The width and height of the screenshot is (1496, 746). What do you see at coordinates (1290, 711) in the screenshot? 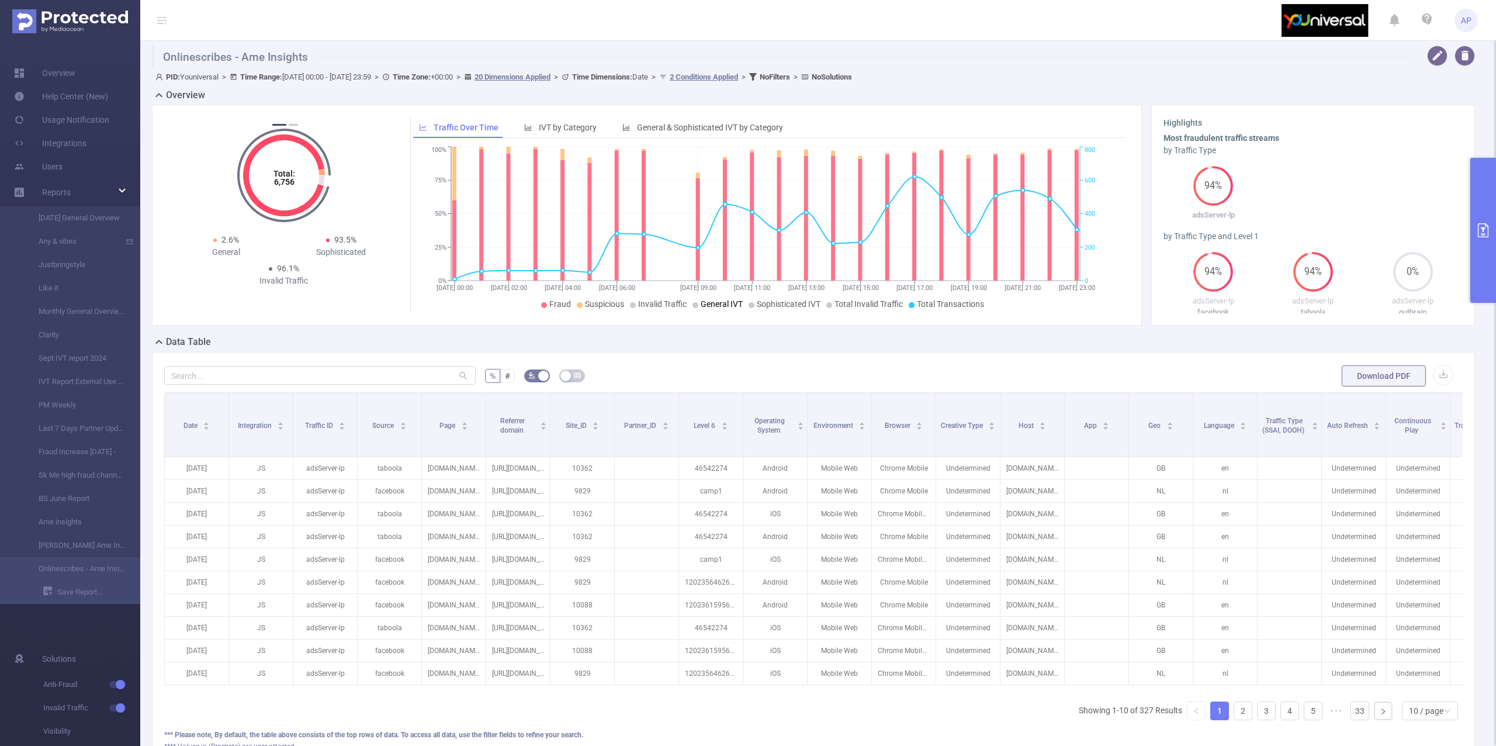
I see `li: 4` at bounding box center [1290, 711].